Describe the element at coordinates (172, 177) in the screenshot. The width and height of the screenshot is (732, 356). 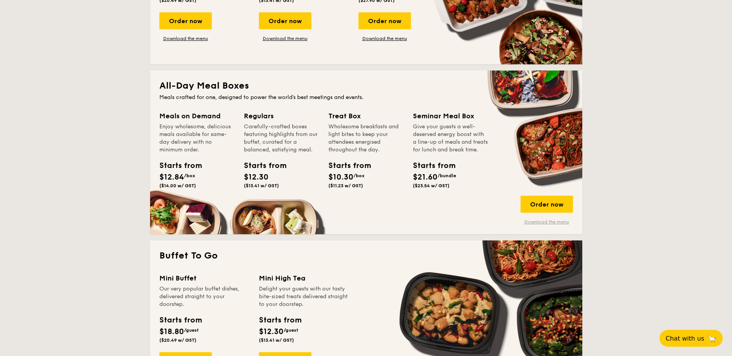
I see `span: $12.84` at that location.